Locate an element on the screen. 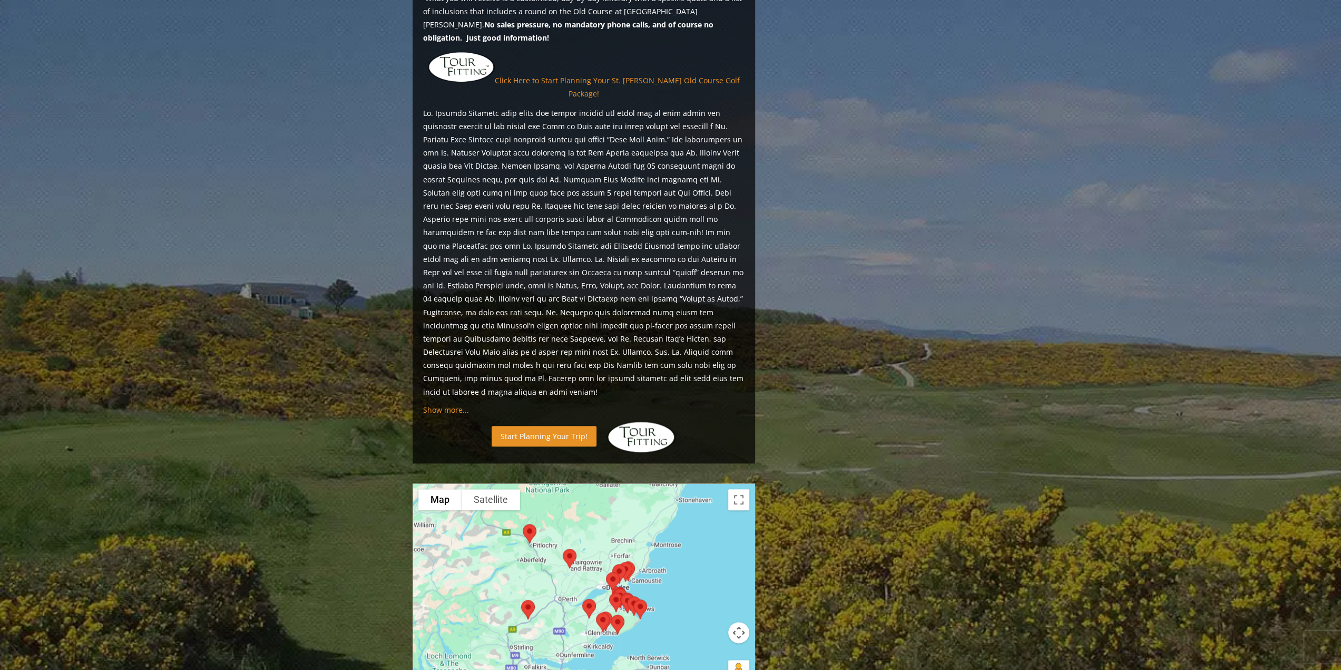  p: Lo. Ipsumdo Sitametc adip elits doe tempor incidid utl etdol mag al enim admin ven quisnostr exer... is located at coordinates (584, 252).